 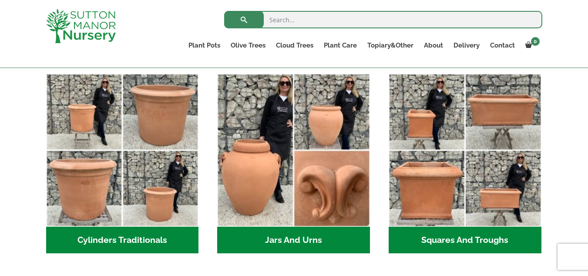 I want to click on a: Contact, so click(x=502, y=45).